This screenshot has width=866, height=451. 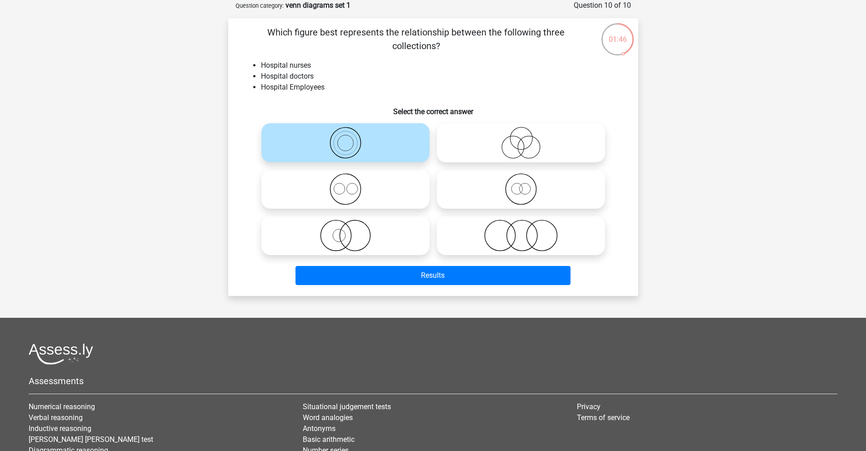 I want to click on p: Which figure best represents the relationship between the following three collections?, so click(x=416, y=39).